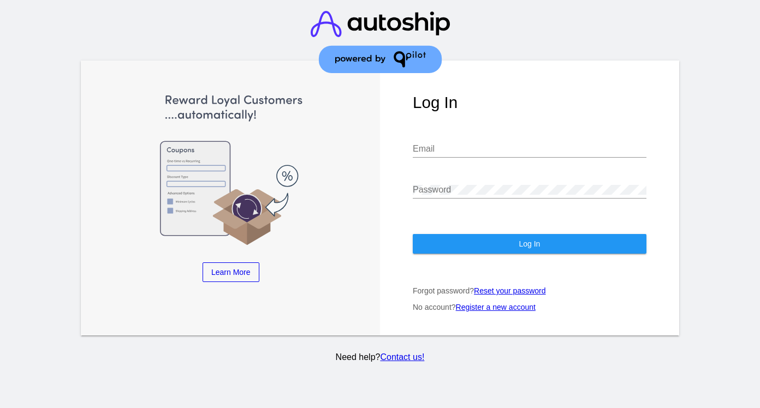 The width and height of the screenshot is (760, 408). What do you see at coordinates (529, 307) in the screenshot?
I see `p: No account?` at bounding box center [529, 307].